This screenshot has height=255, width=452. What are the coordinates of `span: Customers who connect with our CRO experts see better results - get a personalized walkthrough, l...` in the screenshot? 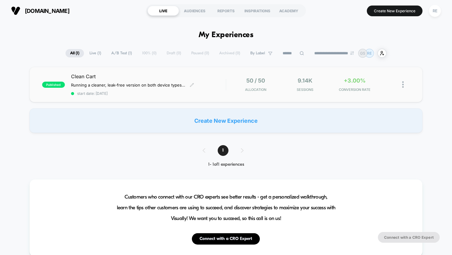 It's located at (226, 208).